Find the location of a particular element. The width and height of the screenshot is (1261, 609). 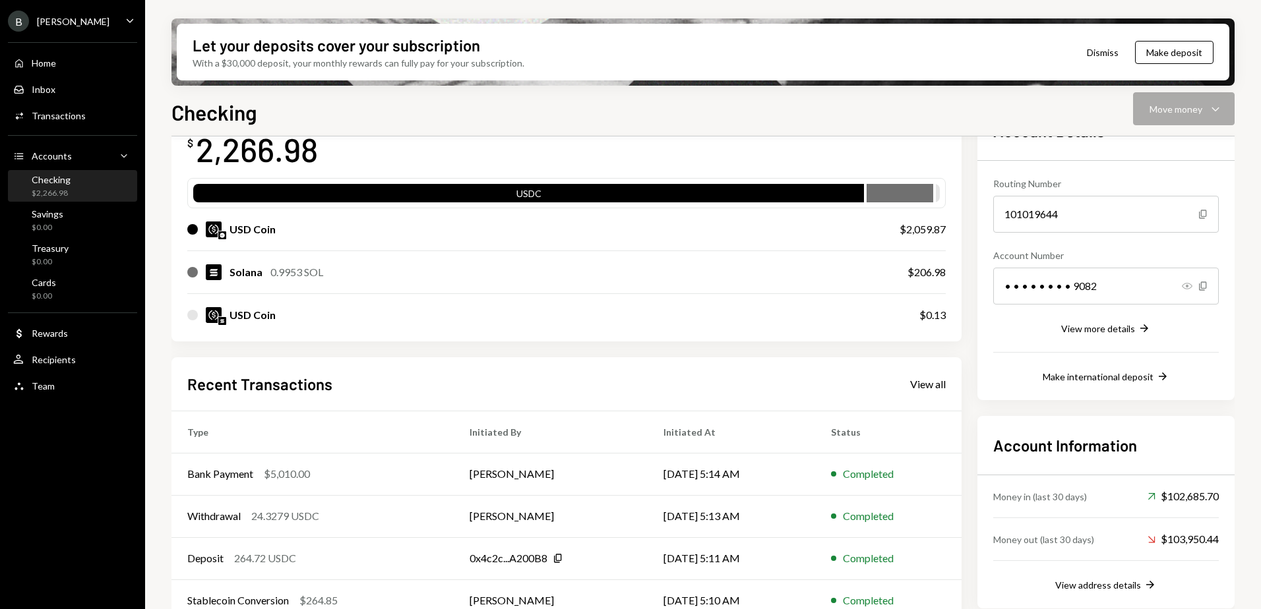

div: $0.13 is located at coordinates (932, 315).